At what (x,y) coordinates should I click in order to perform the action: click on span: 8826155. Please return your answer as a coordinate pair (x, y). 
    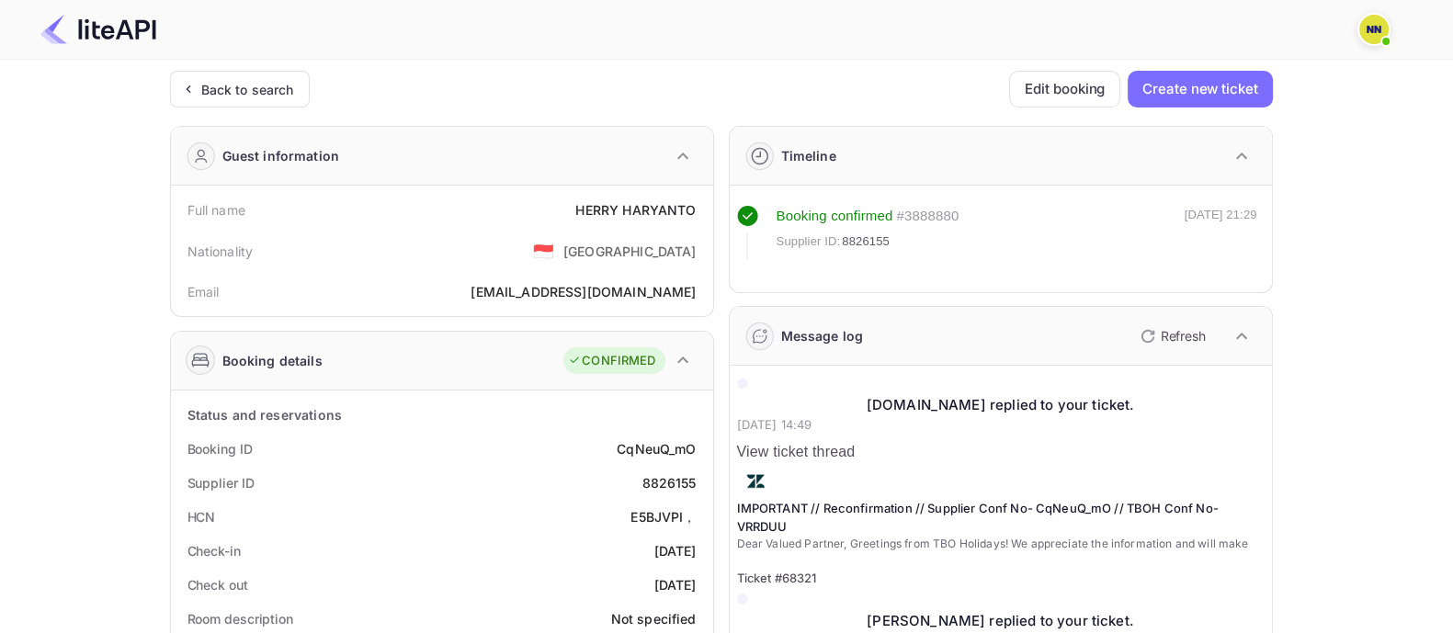
    Looking at the image, I should click on (866, 242).